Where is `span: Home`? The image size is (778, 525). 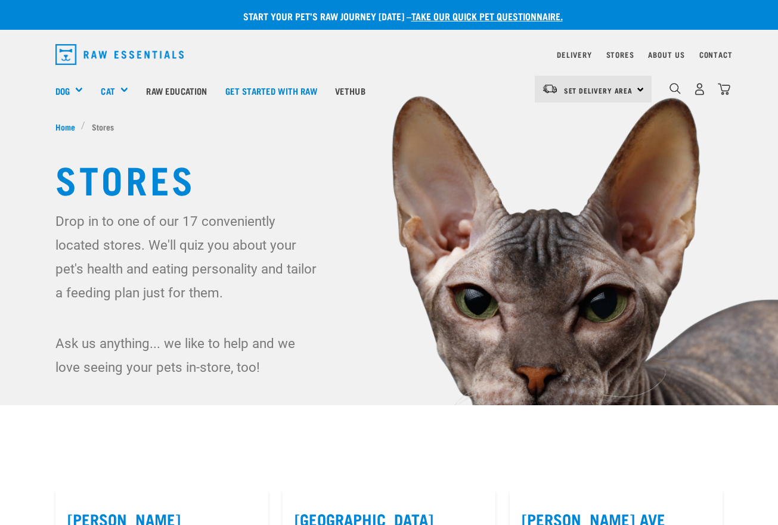 span: Home is located at coordinates (65, 126).